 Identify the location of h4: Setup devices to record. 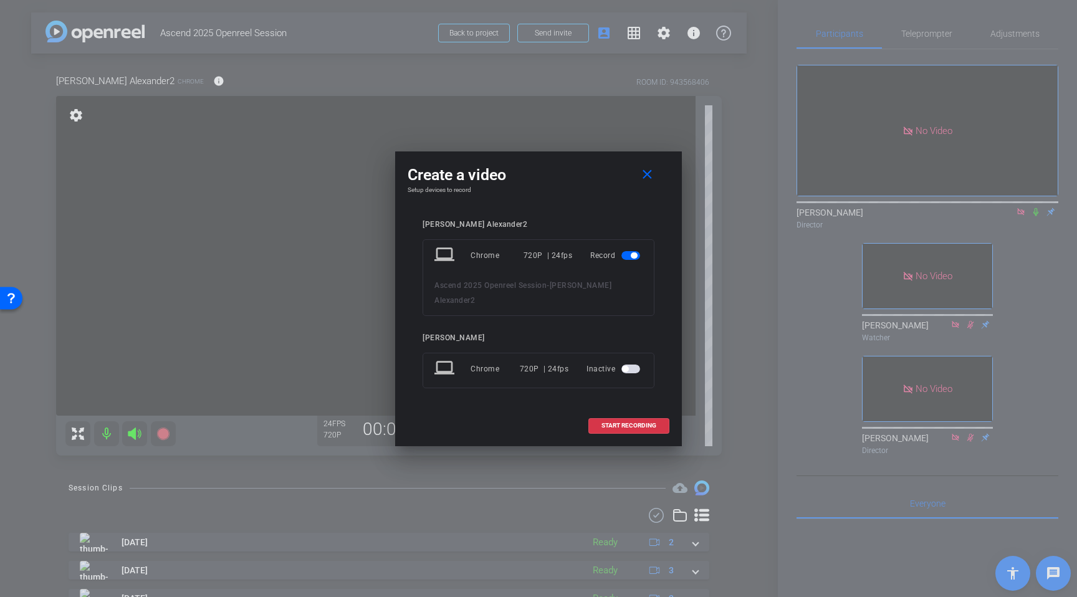
(538, 190).